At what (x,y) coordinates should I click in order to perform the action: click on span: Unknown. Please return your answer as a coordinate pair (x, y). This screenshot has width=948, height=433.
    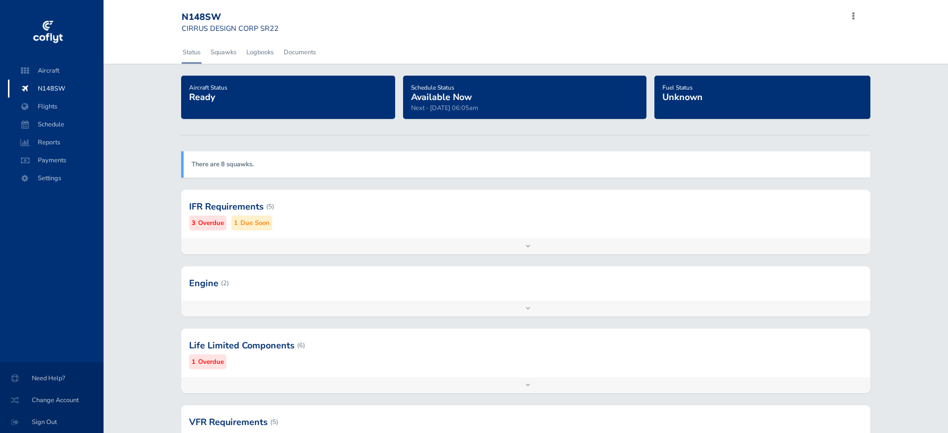
    Looking at the image, I should click on (683, 97).